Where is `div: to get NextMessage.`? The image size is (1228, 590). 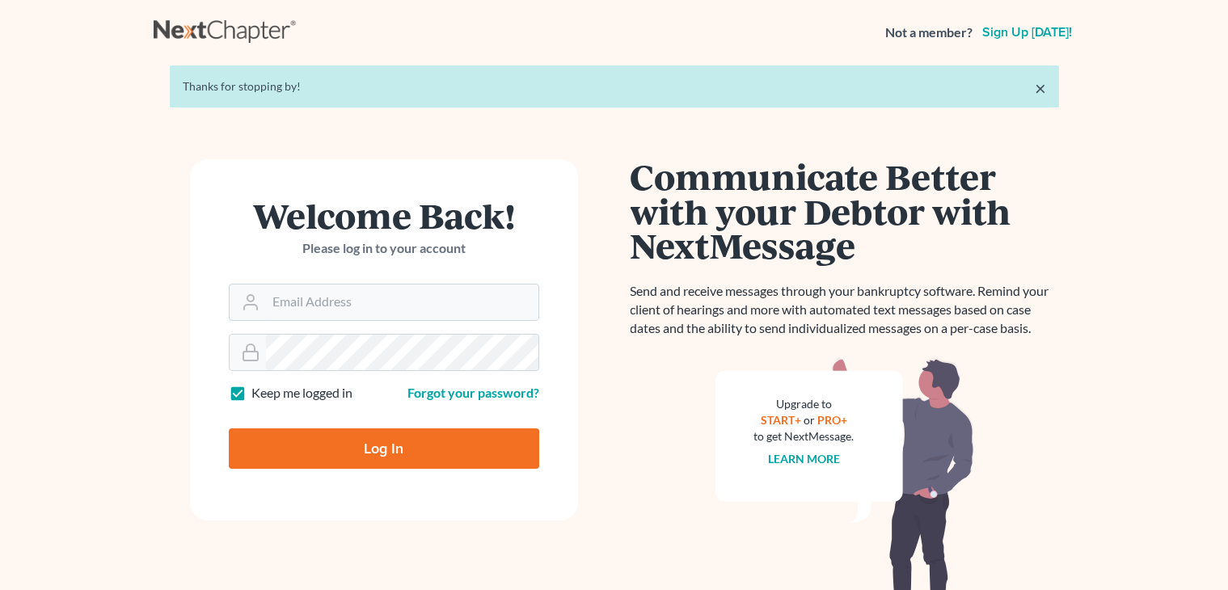 div: to get NextMessage. is located at coordinates (804, 437).